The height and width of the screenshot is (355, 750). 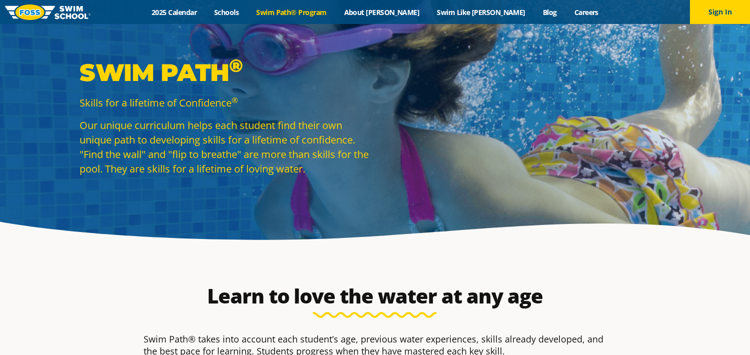 What do you see at coordinates (48, 12) in the screenshot?
I see `img: FOSS Swim School Logo` at bounding box center [48, 12].